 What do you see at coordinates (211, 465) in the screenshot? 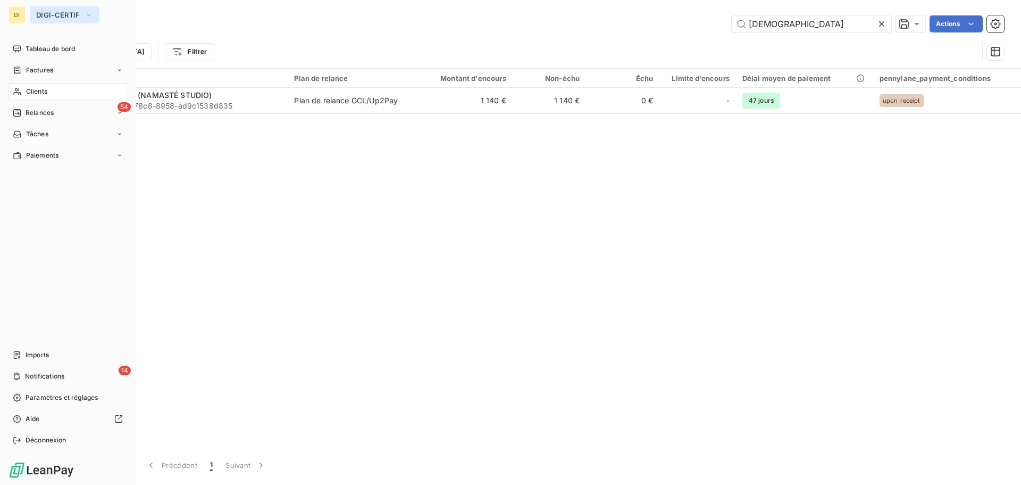
I see `span: 1` at bounding box center [211, 465].